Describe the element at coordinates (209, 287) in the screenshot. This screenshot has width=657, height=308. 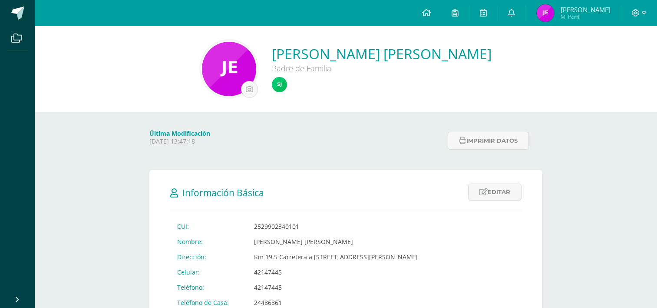
I see `td: Teléfono:` at that location.